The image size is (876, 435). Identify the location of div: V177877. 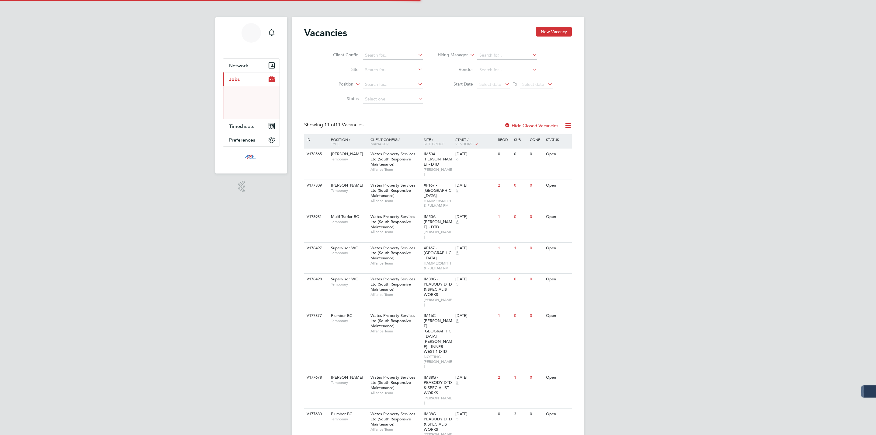
(316, 315).